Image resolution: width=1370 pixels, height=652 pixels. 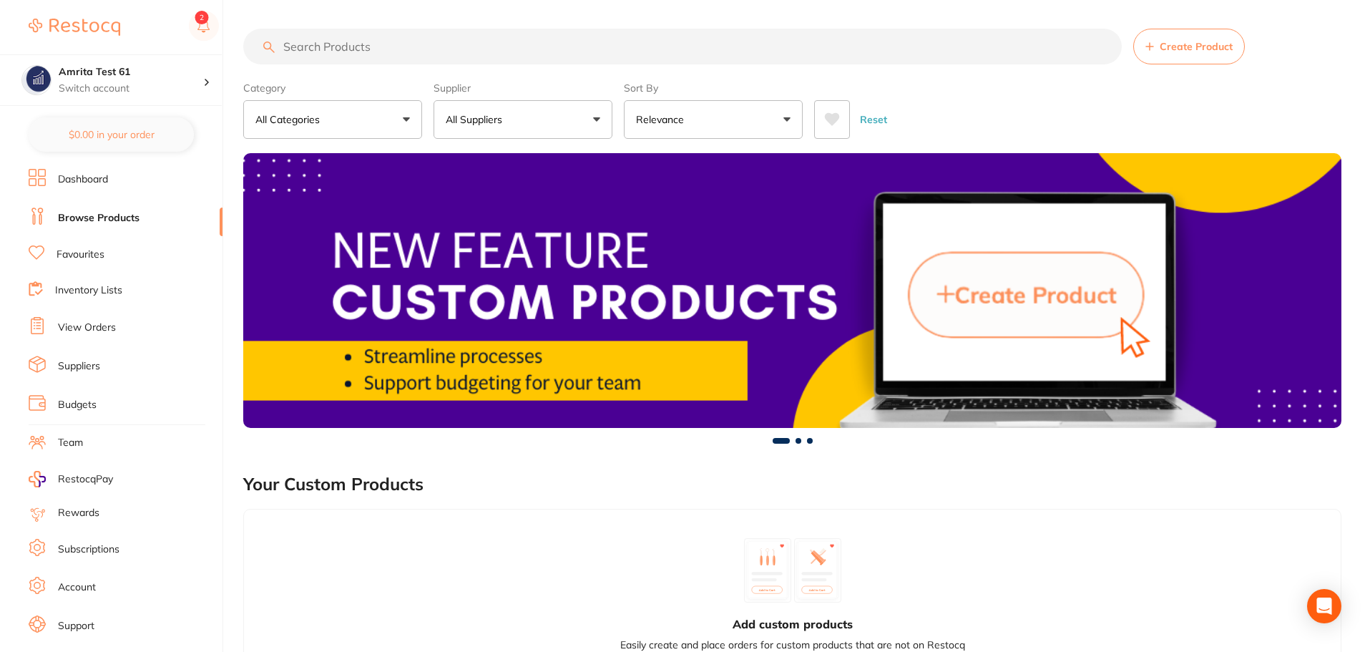 I want to click on a: Account, so click(x=77, y=588).